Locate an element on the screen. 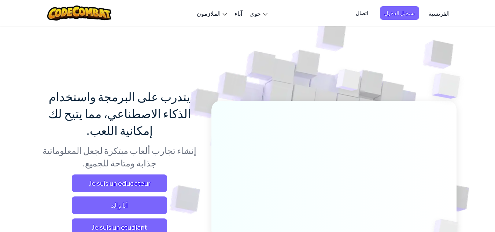 The height and width of the screenshot is (232, 495). font: الفرنسية is located at coordinates (439, 13).